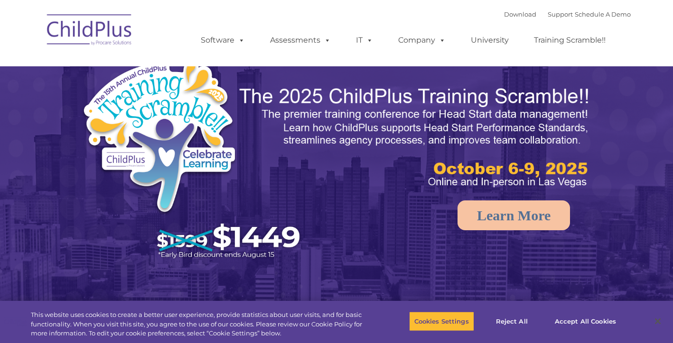 This screenshot has width=673, height=343. I want to click on a: IT, so click(364, 40).